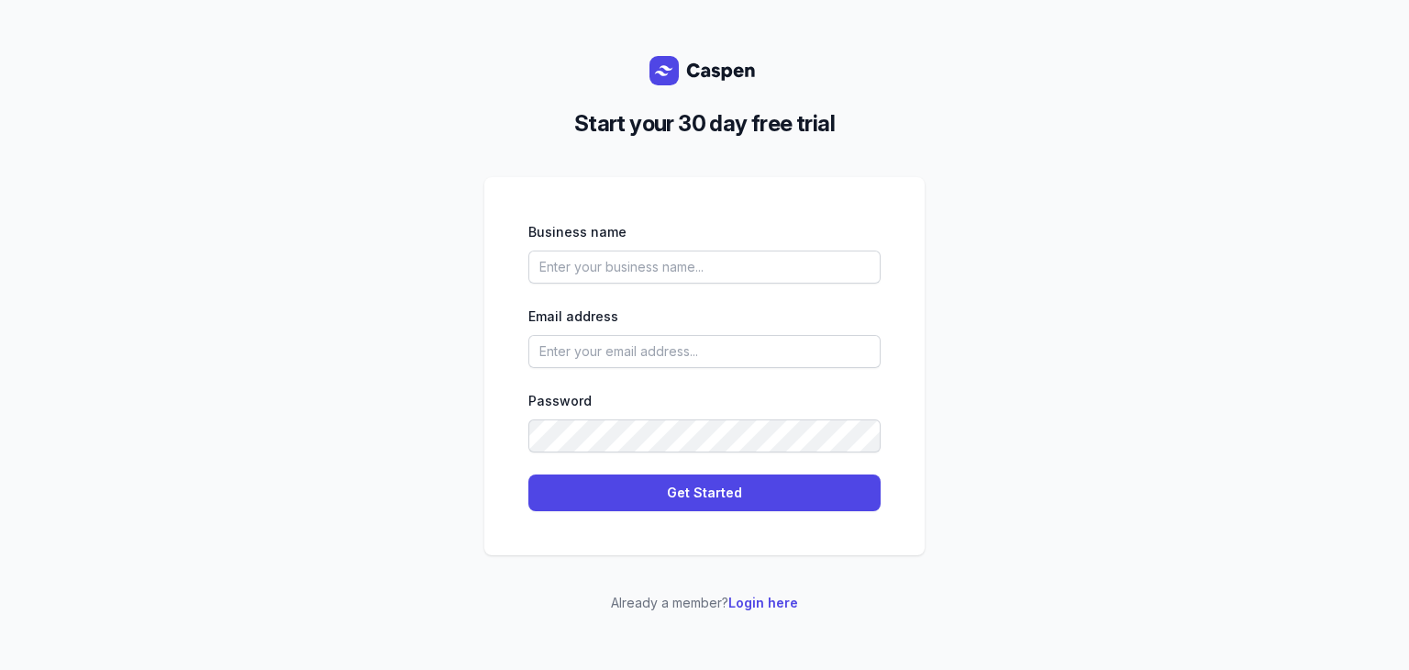 Image resolution: width=1409 pixels, height=670 pixels. Describe the element at coordinates (704, 232) in the screenshot. I see `div: Business name` at that location.